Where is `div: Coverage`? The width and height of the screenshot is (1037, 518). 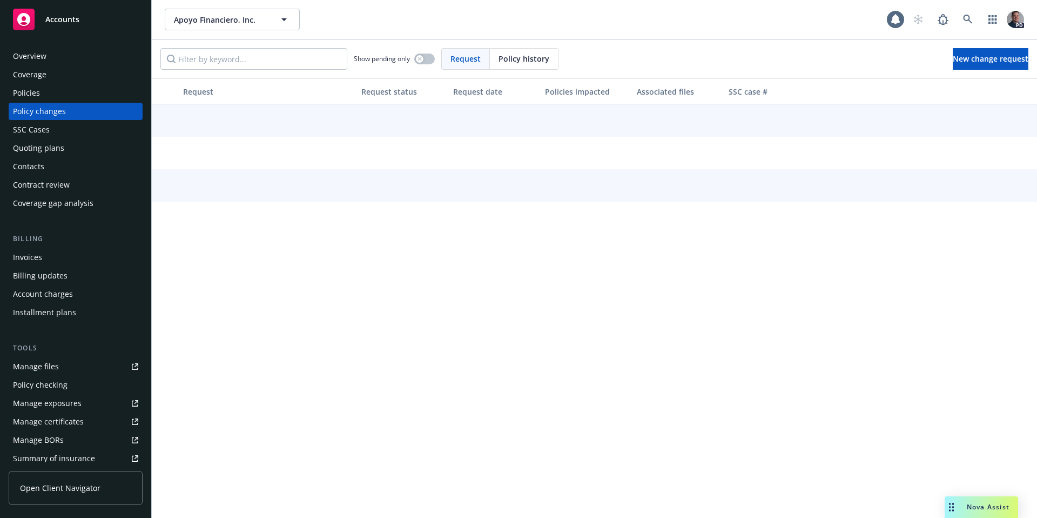 div: Coverage is located at coordinates (30, 75).